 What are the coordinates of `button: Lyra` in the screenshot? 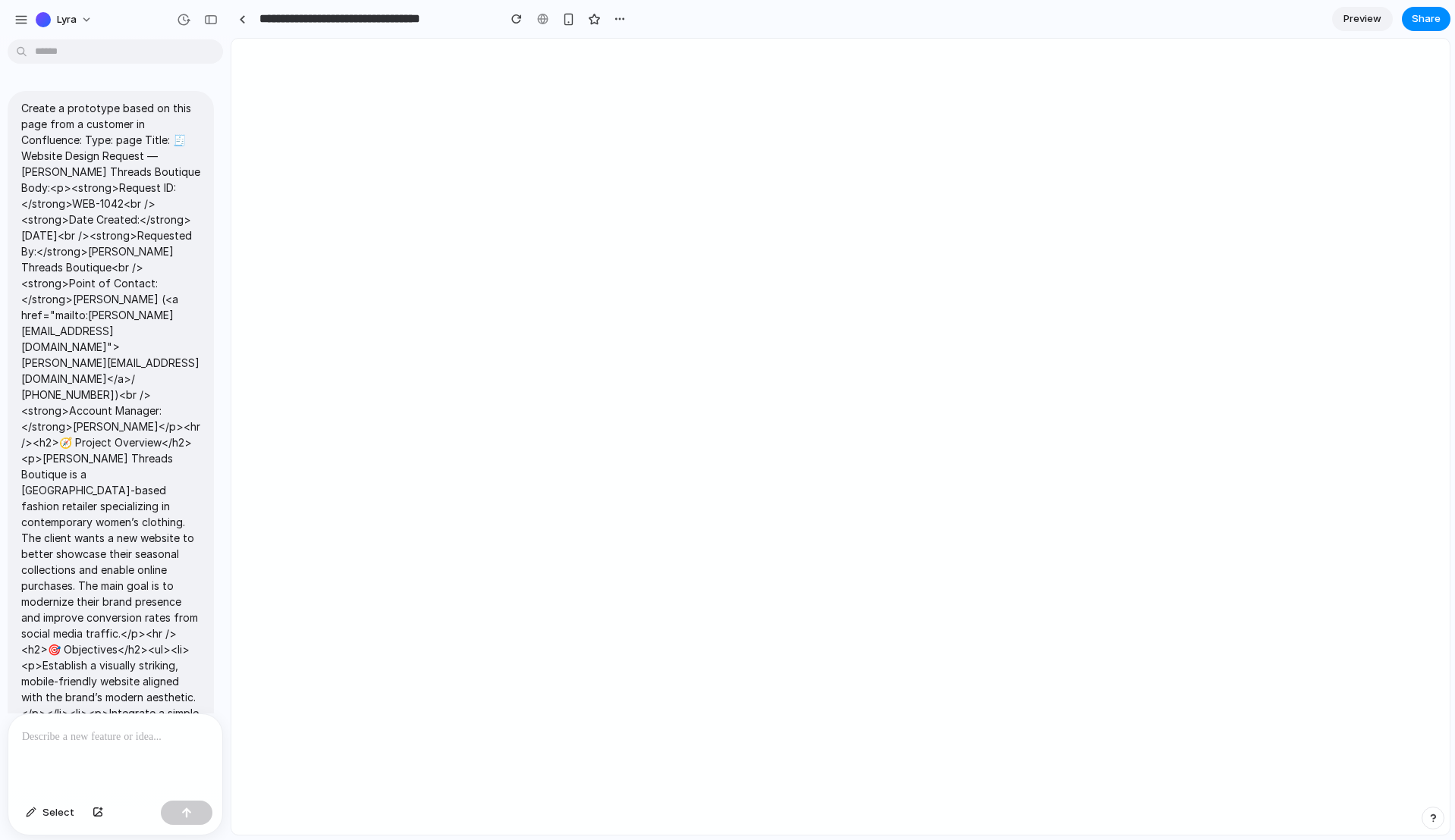 It's located at (65, 20).